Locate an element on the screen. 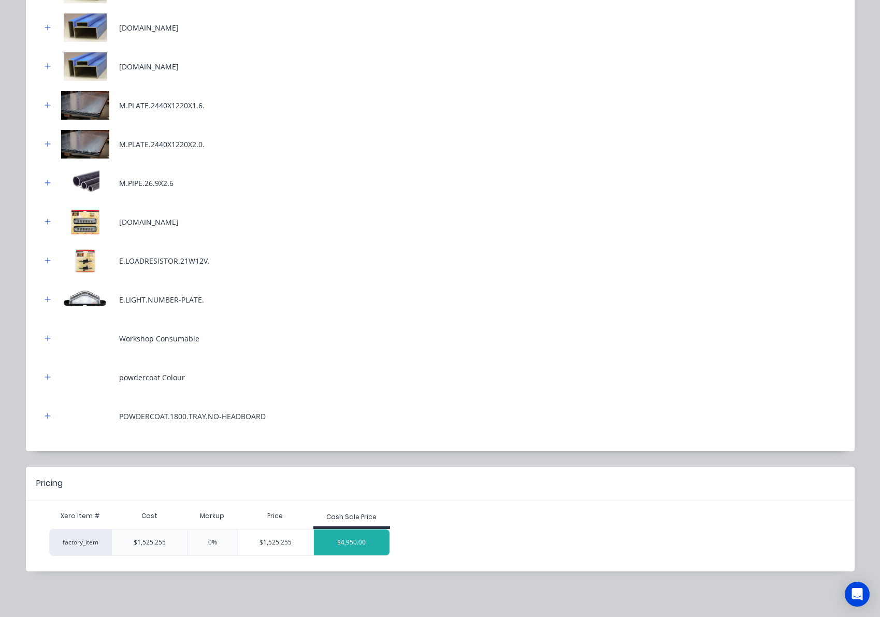 The width and height of the screenshot is (880, 617). div: Price is located at coordinates (276, 516).